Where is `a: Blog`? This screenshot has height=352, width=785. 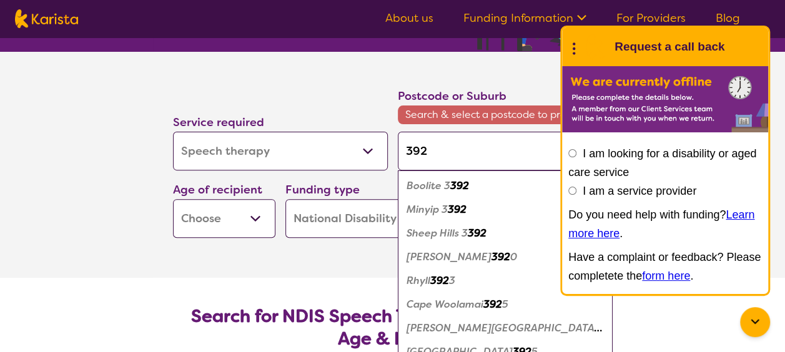 a: Blog is located at coordinates (727, 18).